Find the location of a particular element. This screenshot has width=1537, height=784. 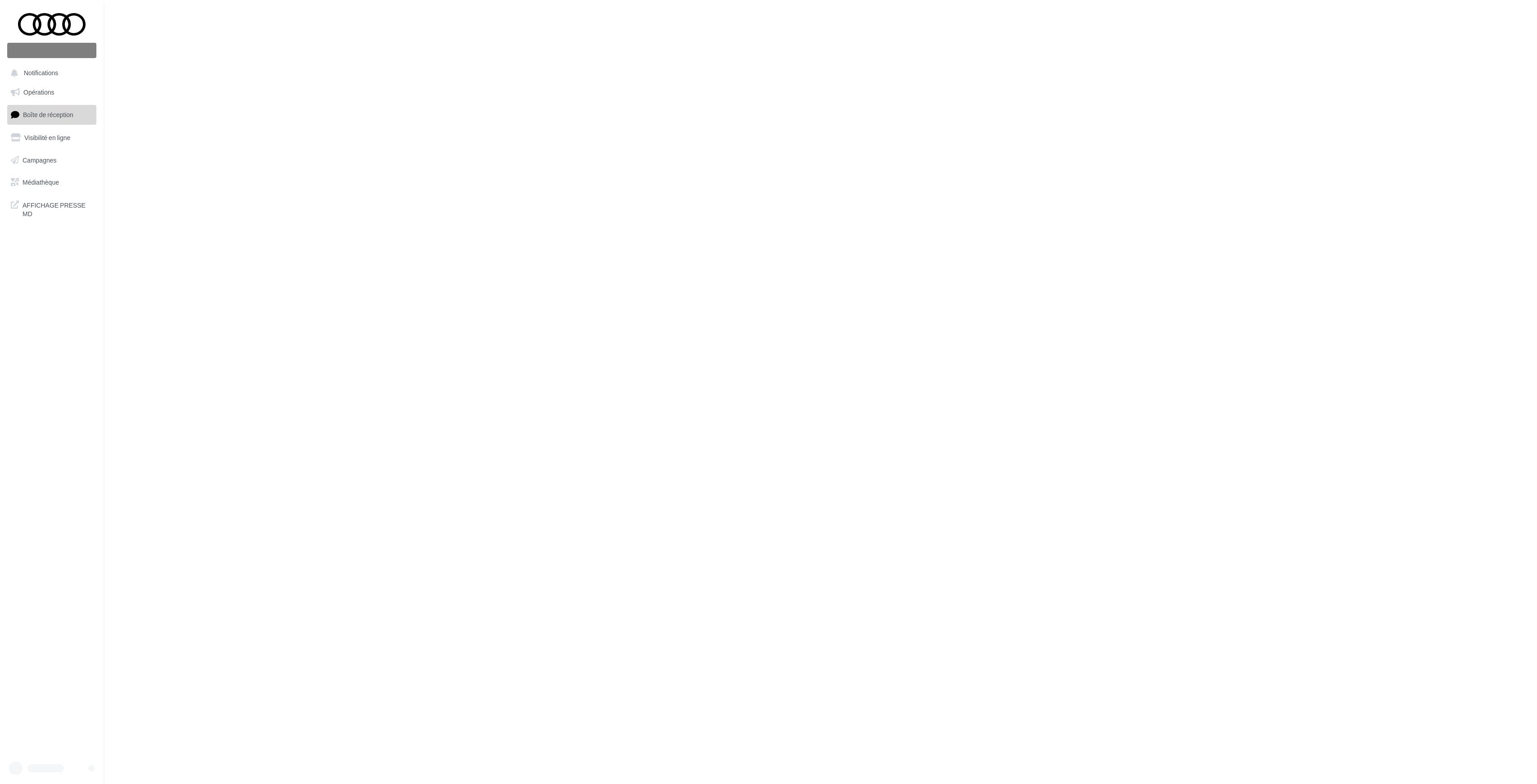

a: Boîte de réception is located at coordinates (52, 115).